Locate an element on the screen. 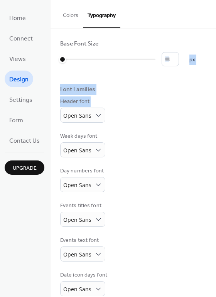 This screenshot has height=297, width=216. a: Views is located at coordinates (17, 58).